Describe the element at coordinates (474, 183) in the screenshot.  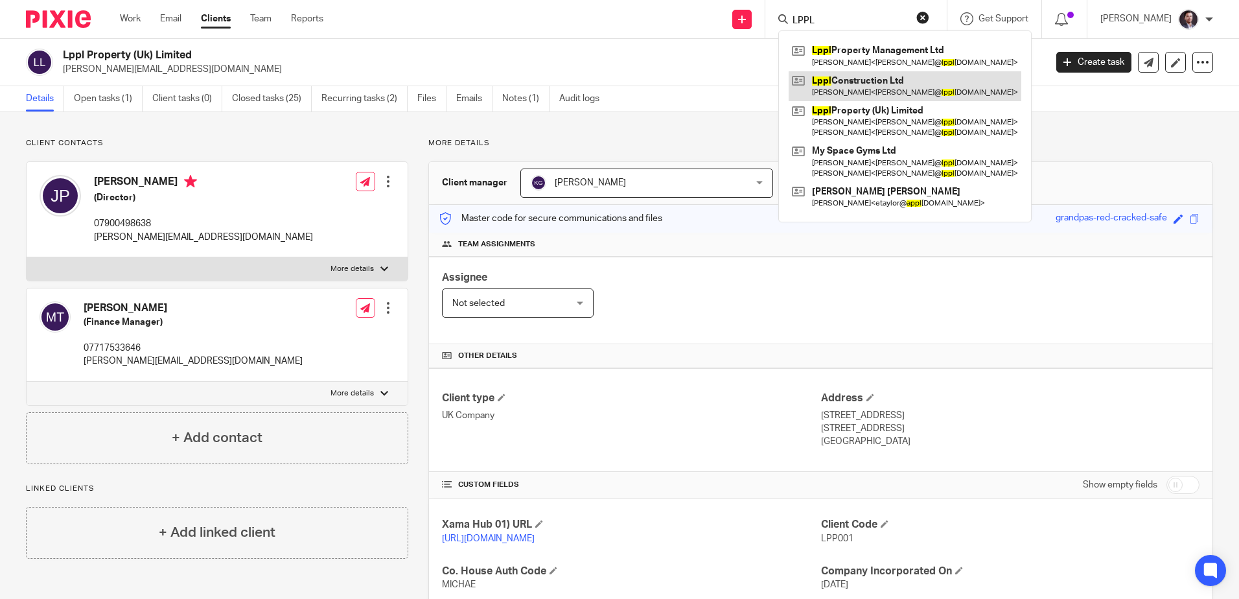
I see `h3: Client manager` at that location.